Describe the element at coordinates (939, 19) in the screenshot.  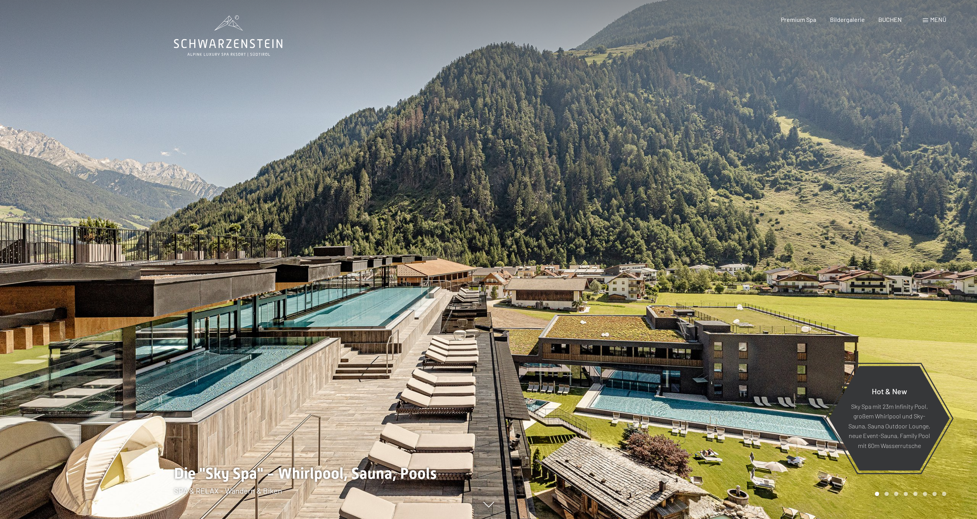
I see `span: Menü` at that location.